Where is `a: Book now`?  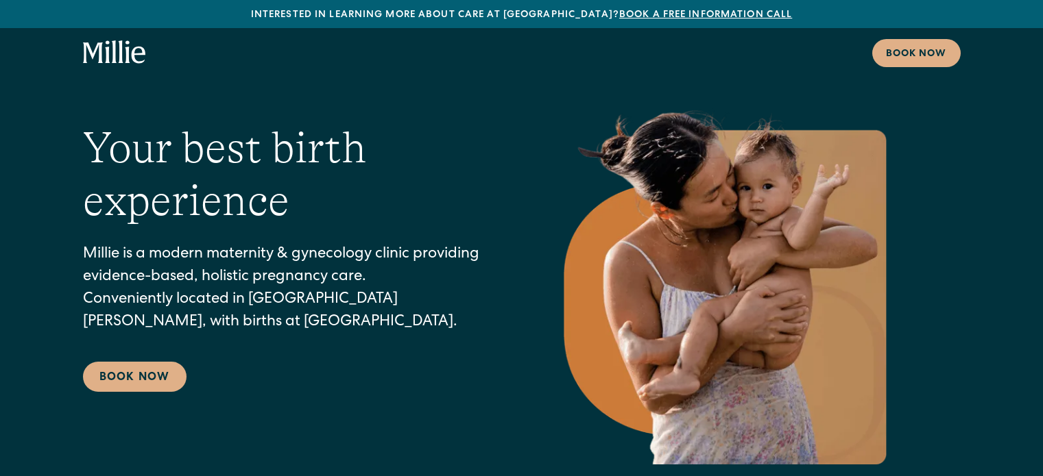
a: Book now is located at coordinates (916, 53).